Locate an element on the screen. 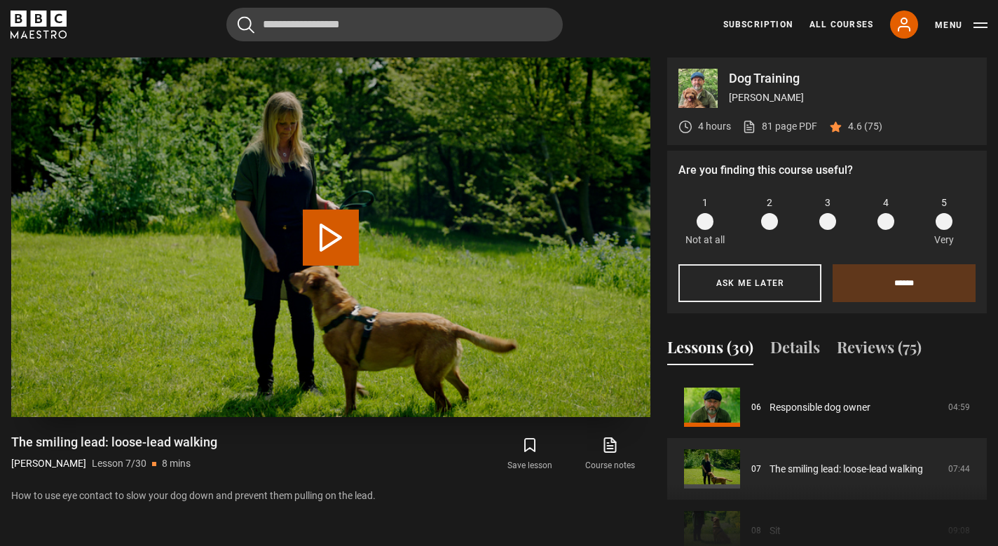 This screenshot has height=546, width=998. p: Are you finding this course useful? is located at coordinates (827, 170).